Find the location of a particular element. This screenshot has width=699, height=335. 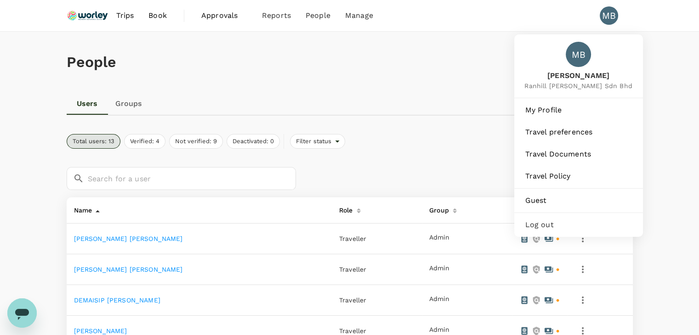

span: Guest is located at coordinates (579, 201).